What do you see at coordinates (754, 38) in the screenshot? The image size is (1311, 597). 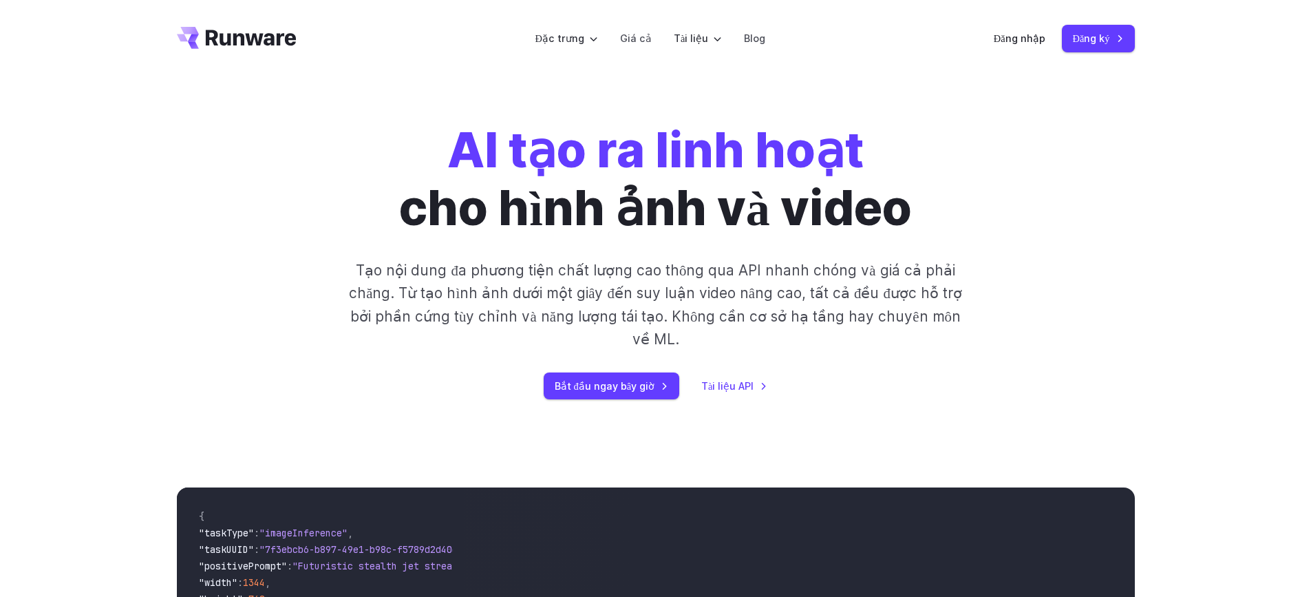 I see `a: Blog` at bounding box center [754, 38].